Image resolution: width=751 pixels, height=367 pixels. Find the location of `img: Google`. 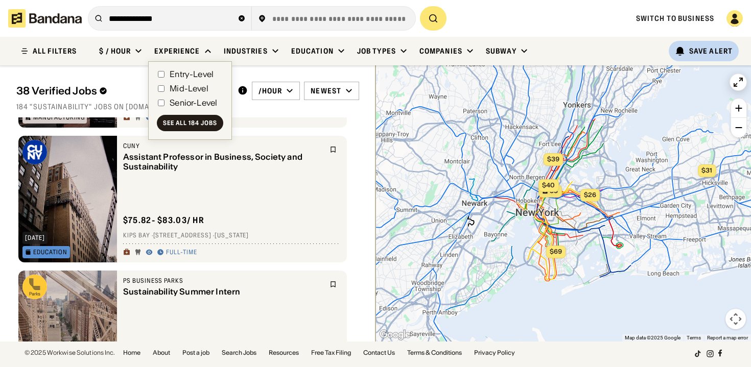

img: Google is located at coordinates (395, 335).